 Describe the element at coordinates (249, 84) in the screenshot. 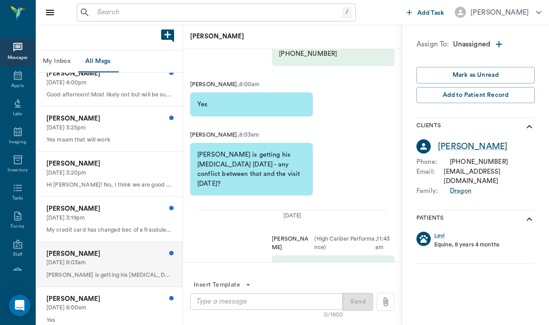

I see `p: , 8:00am` at that location.